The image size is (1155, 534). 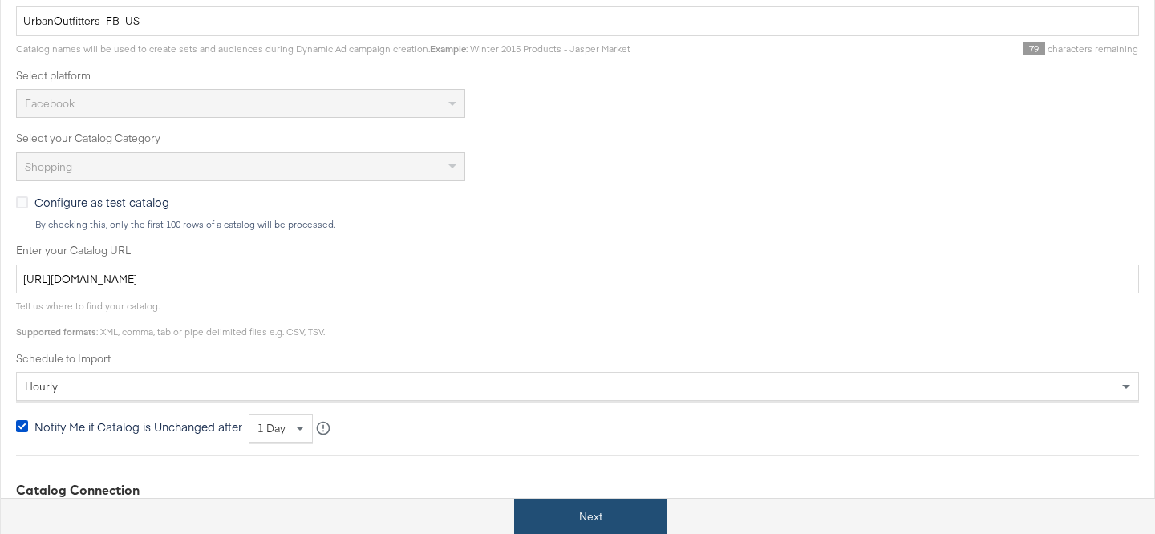 What do you see at coordinates (577, 250) in the screenshot?
I see `label: Enter your Catalog URL` at bounding box center [577, 250].